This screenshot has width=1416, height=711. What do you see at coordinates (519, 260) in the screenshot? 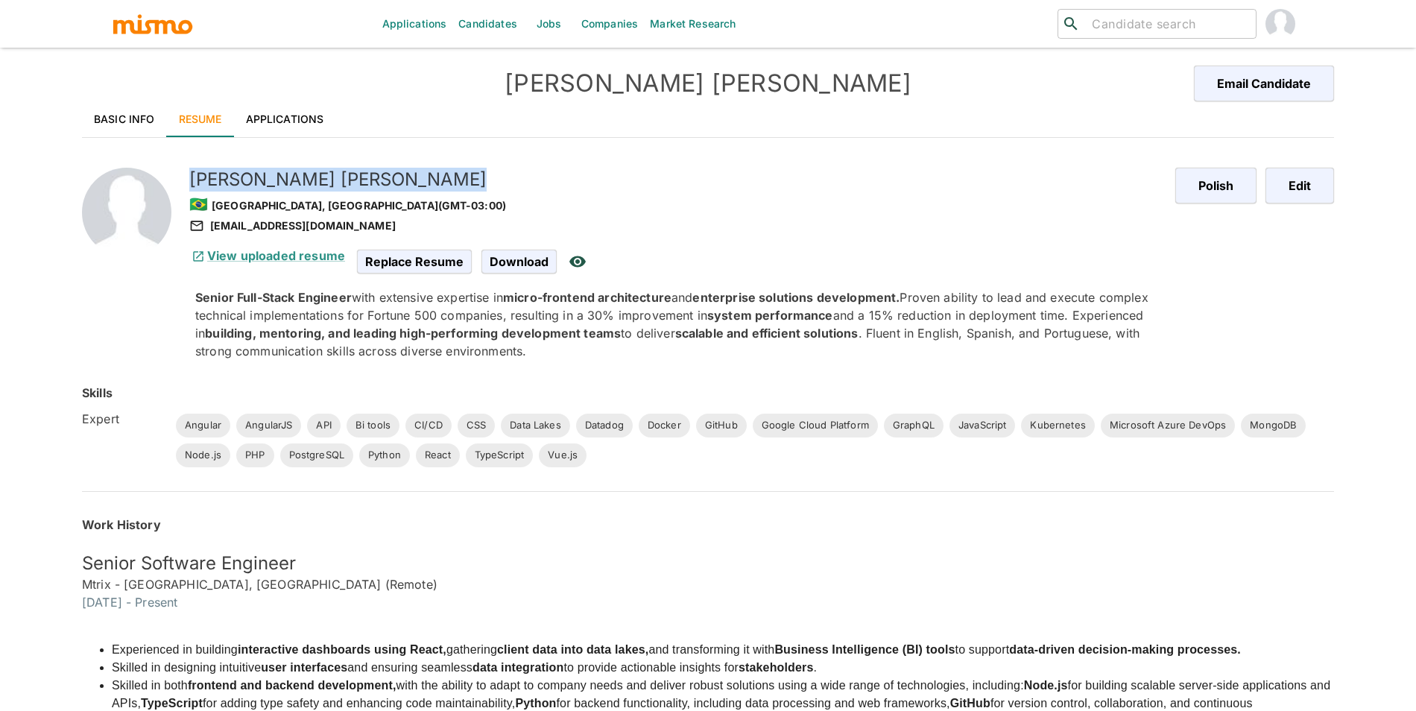
I see `a: Download` at bounding box center [519, 260].